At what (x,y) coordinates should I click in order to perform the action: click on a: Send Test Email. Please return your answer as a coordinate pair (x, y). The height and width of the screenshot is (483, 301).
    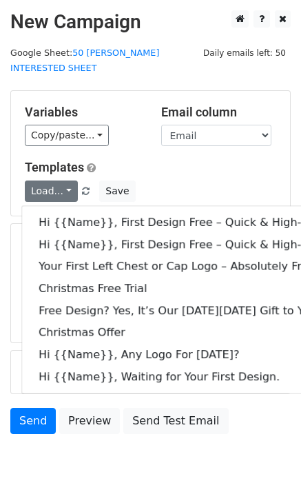
    Looking at the image, I should click on (176, 421).